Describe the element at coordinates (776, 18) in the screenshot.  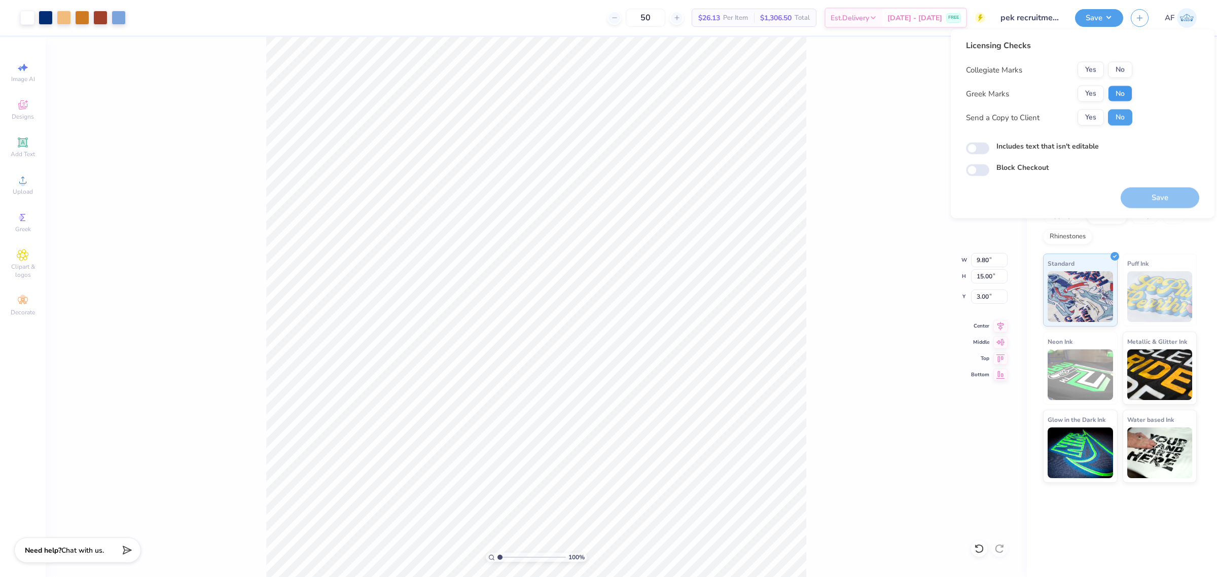
I see `span: $1,306.50` at that location.